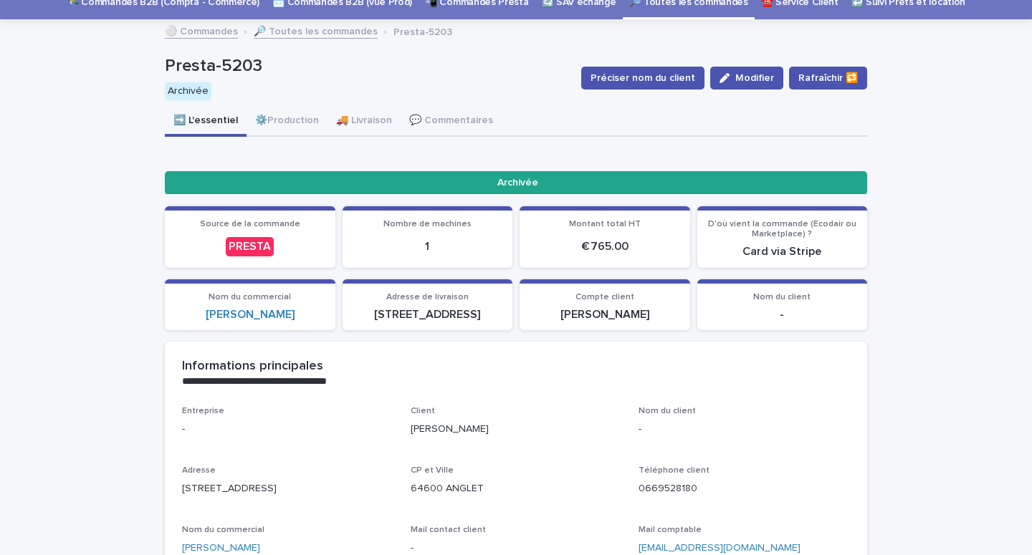 This screenshot has height=555, width=1032. Describe the element at coordinates (605, 224) in the screenshot. I see `span: Montant total HT` at that location.